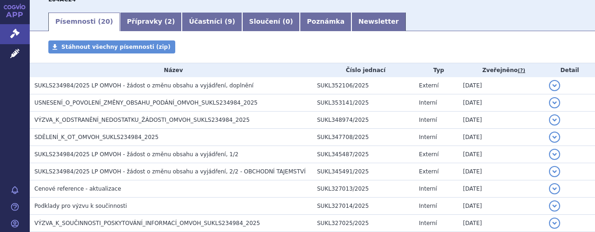  Describe the element at coordinates (363, 154) in the screenshot. I see `td: SUKL345487/2025` at that location.